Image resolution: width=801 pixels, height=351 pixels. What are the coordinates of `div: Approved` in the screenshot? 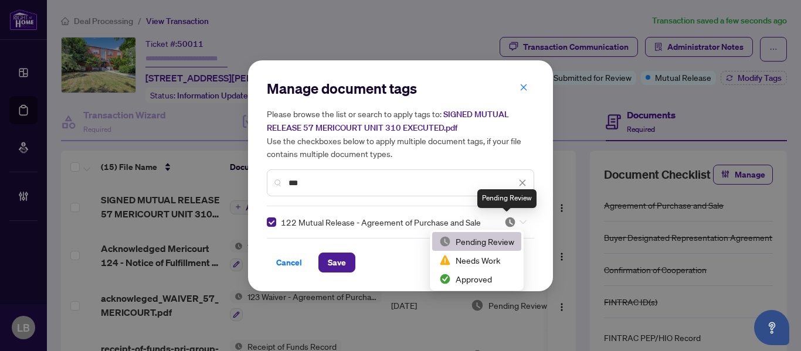 It's located at (477, 279).